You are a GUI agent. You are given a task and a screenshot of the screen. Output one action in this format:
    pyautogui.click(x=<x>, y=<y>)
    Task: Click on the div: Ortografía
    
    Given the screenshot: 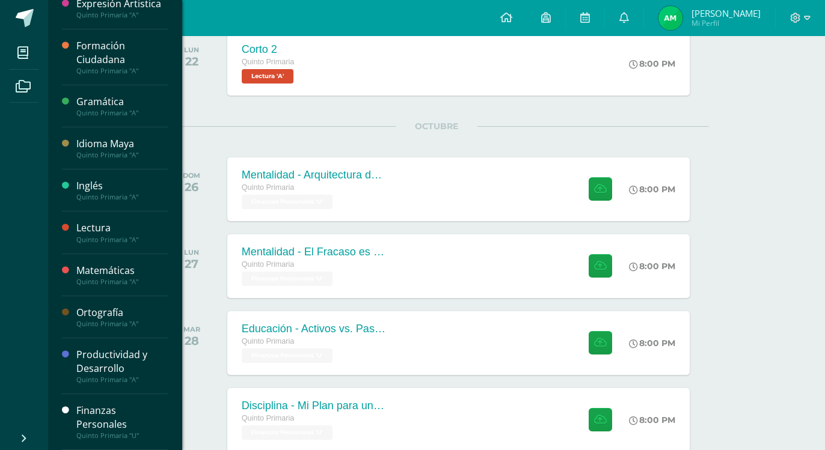 What is the action you would take?
    pyautogui.click(x=122, y=313)
    